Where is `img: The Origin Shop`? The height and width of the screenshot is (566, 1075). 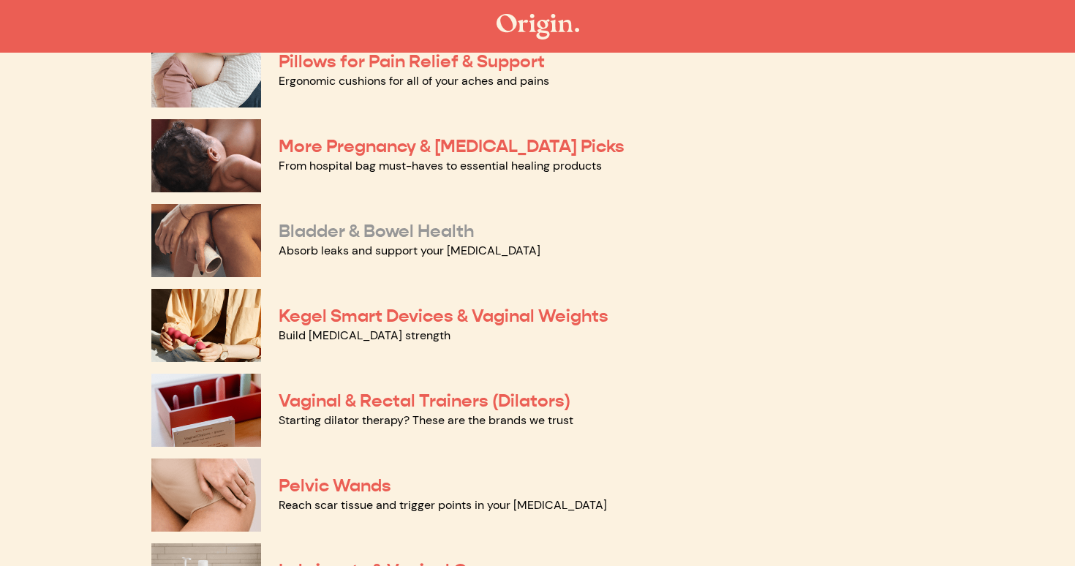 img: The Origin Shop is located at coordinates (537, 26).